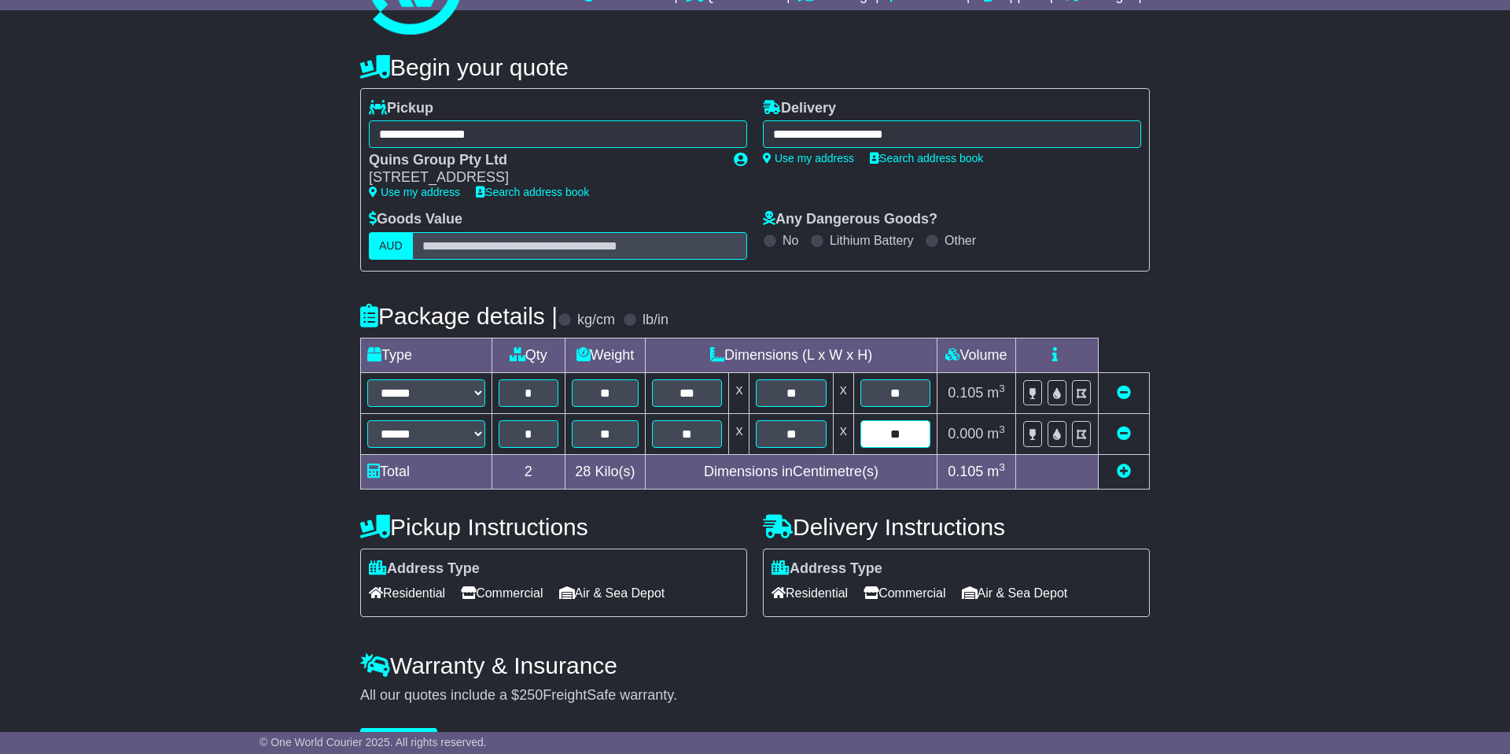 The image size is (1510, 754). What do you see at coordinates (956, 526) in the screenshot?
I see `h4: Delivery Instructions` at bounding box center [956, 526].